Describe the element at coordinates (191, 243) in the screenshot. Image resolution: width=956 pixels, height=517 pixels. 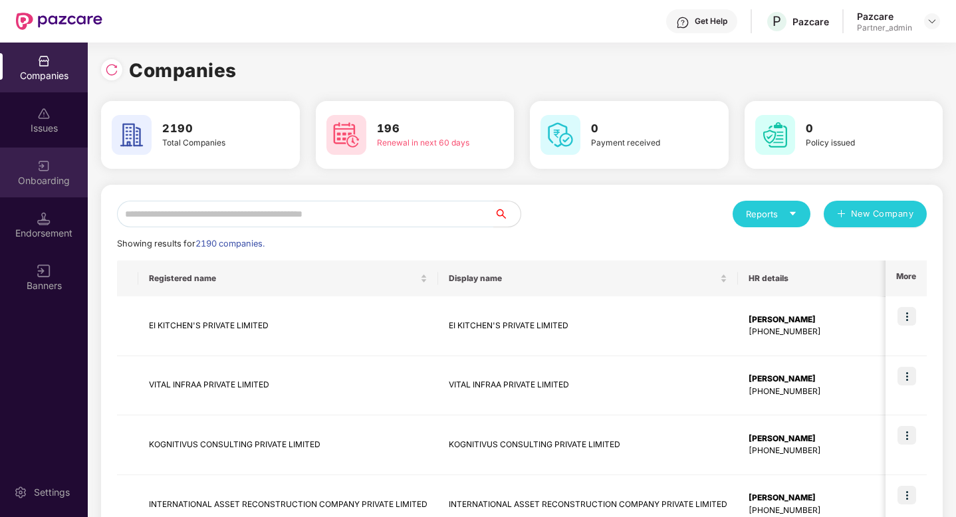
I see `span: Showing results for` at that location.